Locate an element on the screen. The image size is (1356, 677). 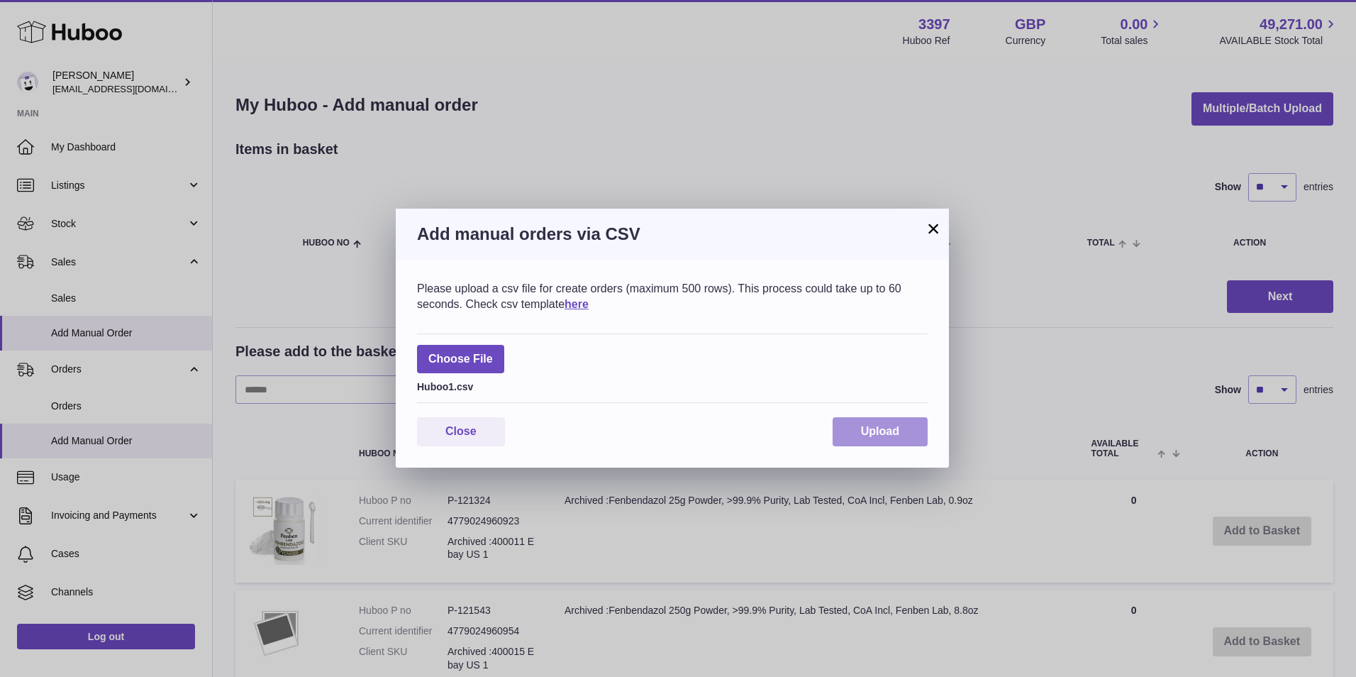
span: Choose File is located at coordinates (460, 359).